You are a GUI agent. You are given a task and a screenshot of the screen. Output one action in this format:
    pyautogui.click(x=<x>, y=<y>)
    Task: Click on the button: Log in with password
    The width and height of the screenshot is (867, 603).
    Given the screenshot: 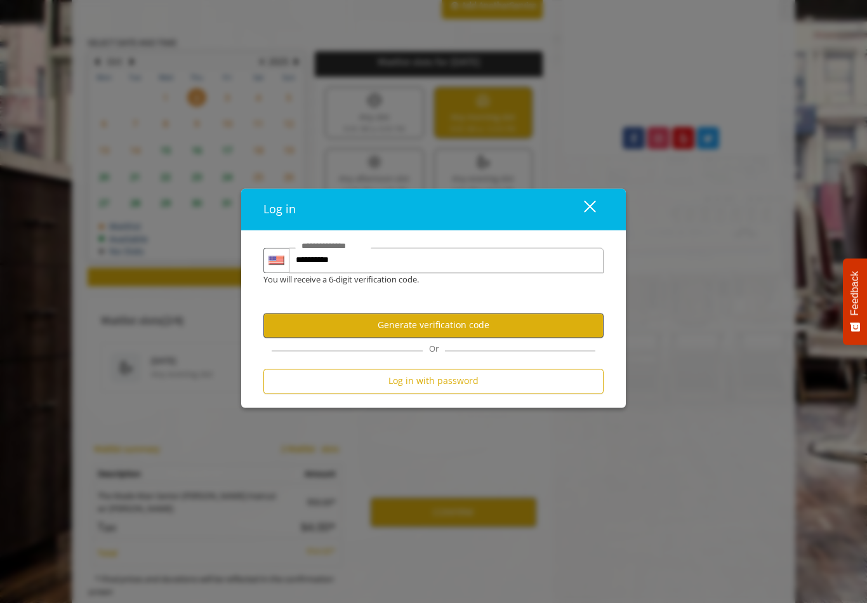 What is the action you would take?
    pyautogui.click(x=434, y=381)
    